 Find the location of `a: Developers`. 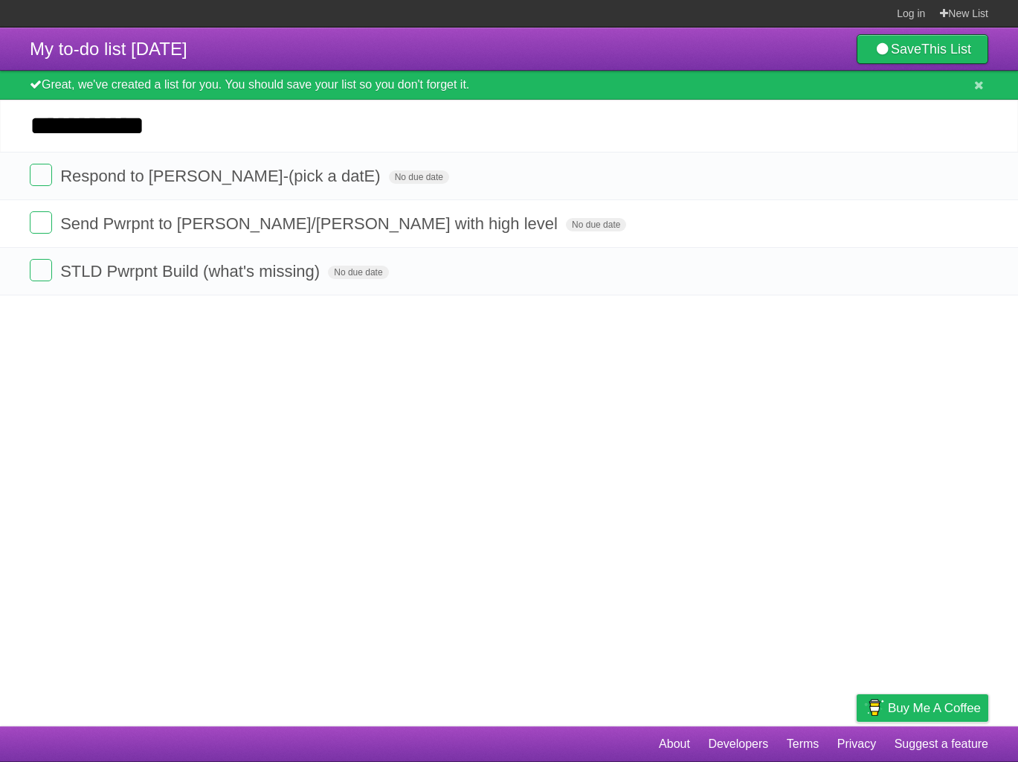

a: Developers is located at coordinates (738, 744).